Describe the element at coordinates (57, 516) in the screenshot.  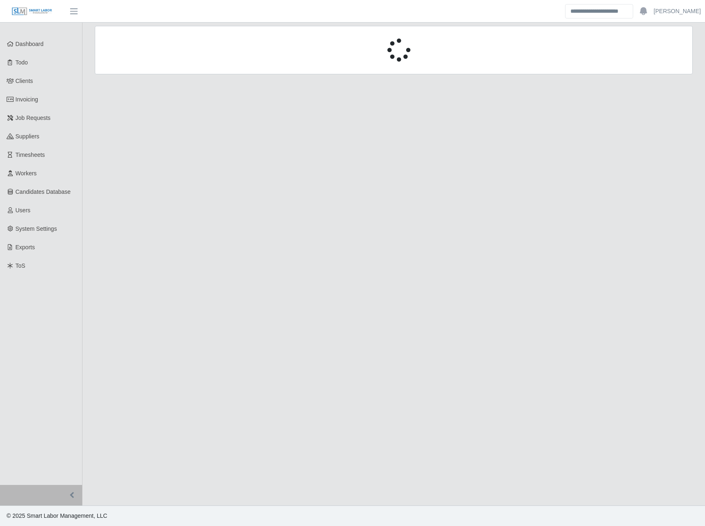
I see `span: © 2025 Smart Labor Management, LLC` at that location.